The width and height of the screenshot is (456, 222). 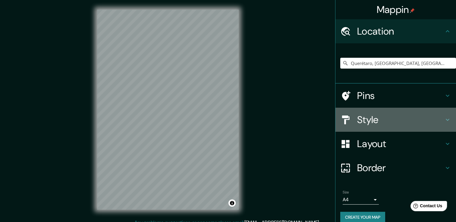 I want to click on input: Pick your city or area, so click(x=398, y=63).